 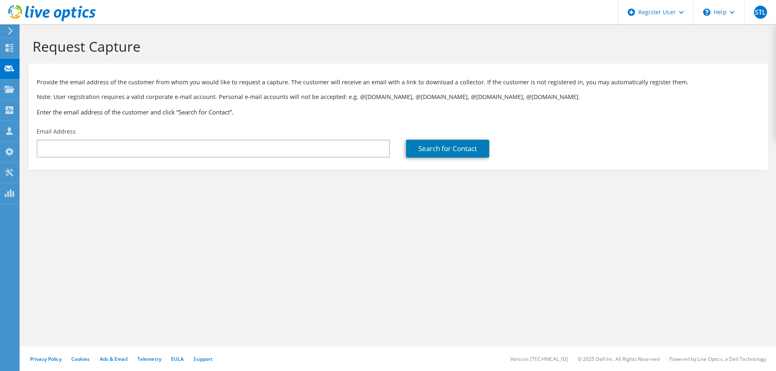 I want to click on p: Provide the email address of the customer from whom you would like to request a capture. The cust..., so click(x=398, y=82).